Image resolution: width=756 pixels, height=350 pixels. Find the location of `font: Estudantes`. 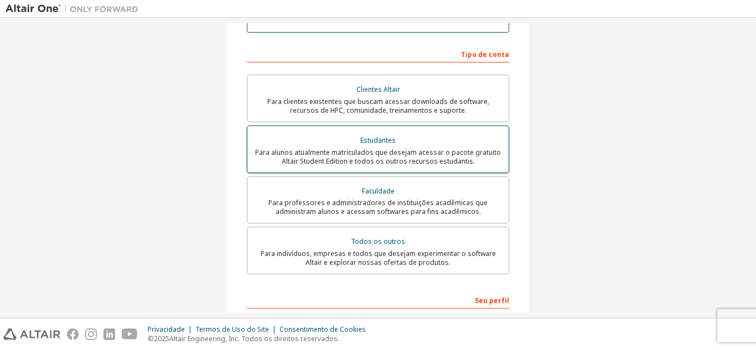

font: Estudantes is located at coordinates (378, 140).